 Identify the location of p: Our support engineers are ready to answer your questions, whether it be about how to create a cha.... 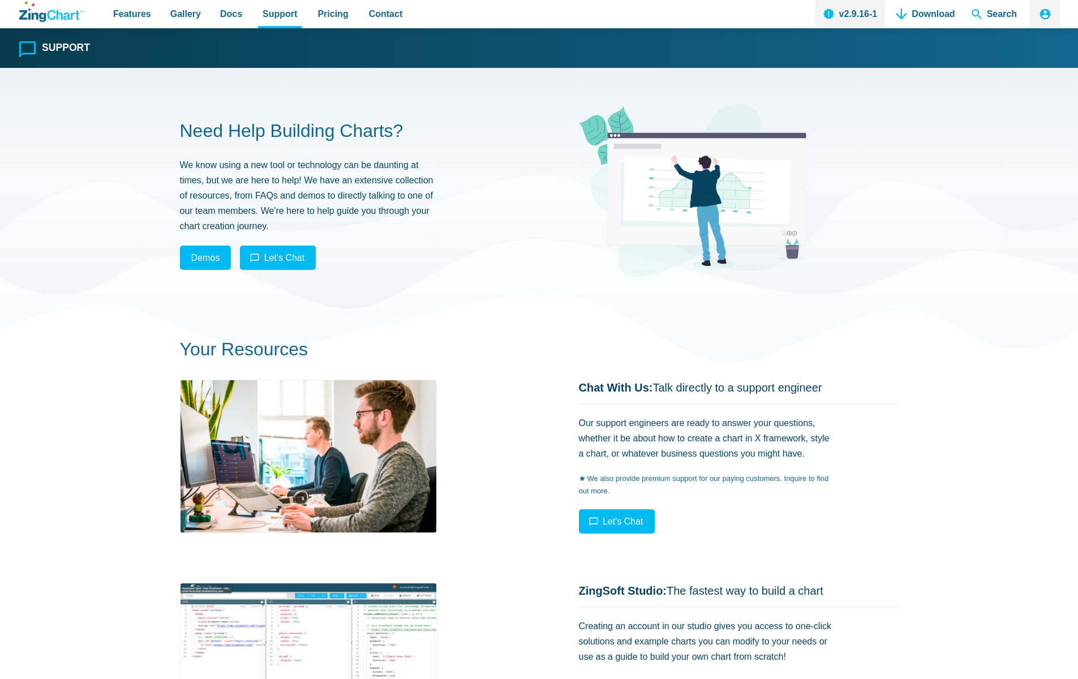
(706, 439).